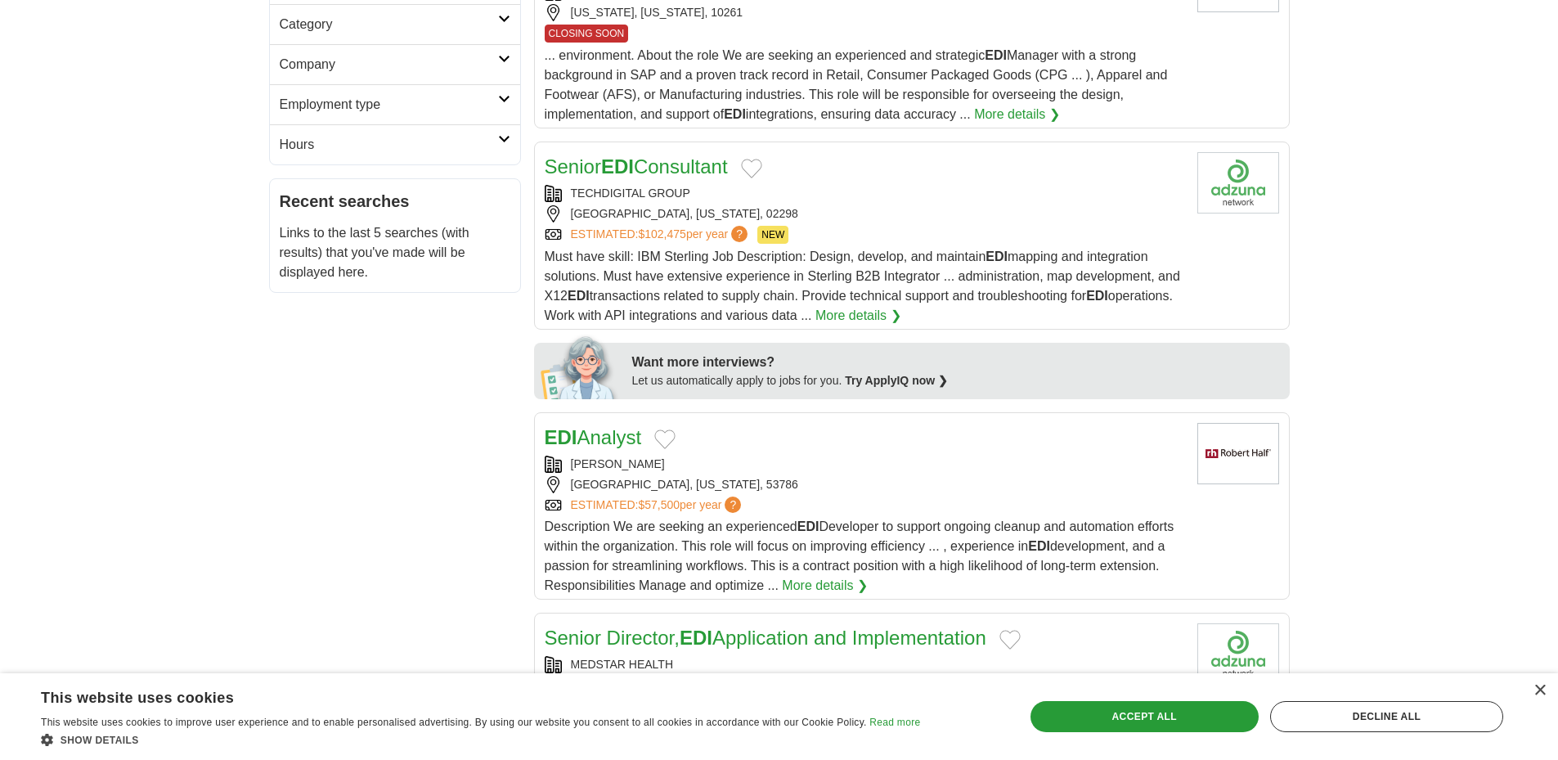 The image size is (1558, 760). What do you see at coordinates (395, 64) in the screenshot?
I see `a: Company` at bounding box center [395, 64].